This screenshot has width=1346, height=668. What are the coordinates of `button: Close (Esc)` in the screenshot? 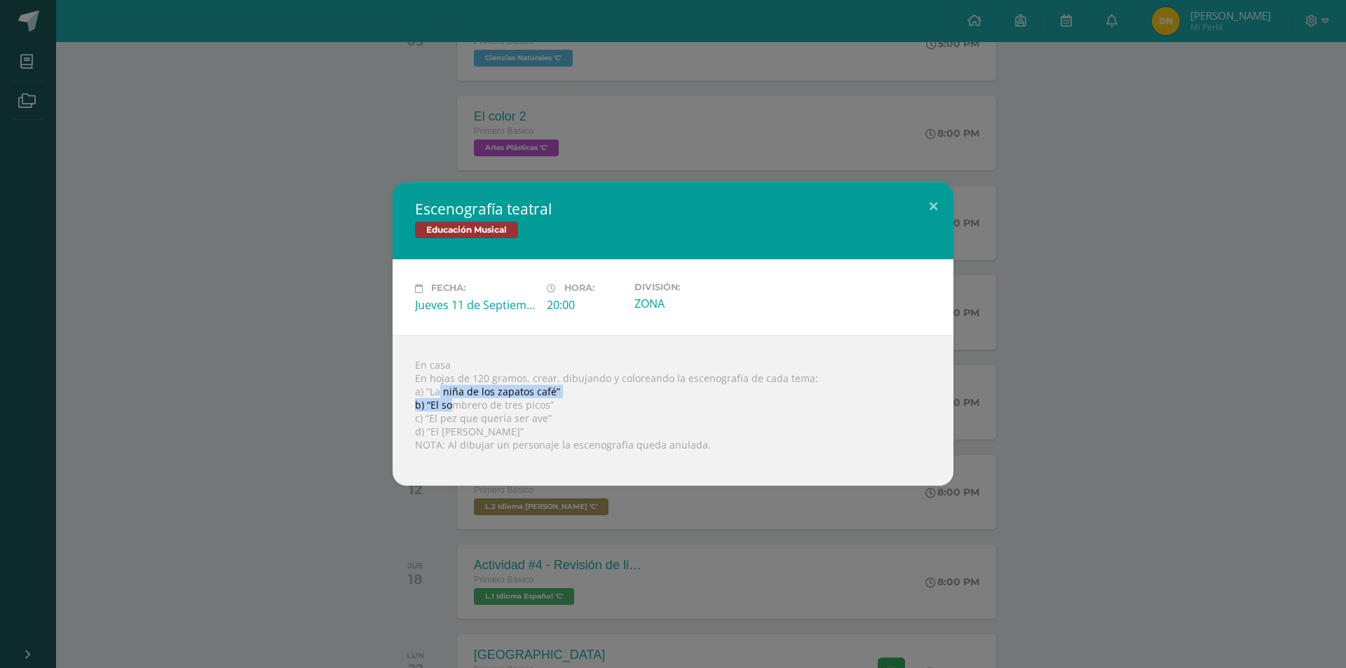 It's located at (933, 206).